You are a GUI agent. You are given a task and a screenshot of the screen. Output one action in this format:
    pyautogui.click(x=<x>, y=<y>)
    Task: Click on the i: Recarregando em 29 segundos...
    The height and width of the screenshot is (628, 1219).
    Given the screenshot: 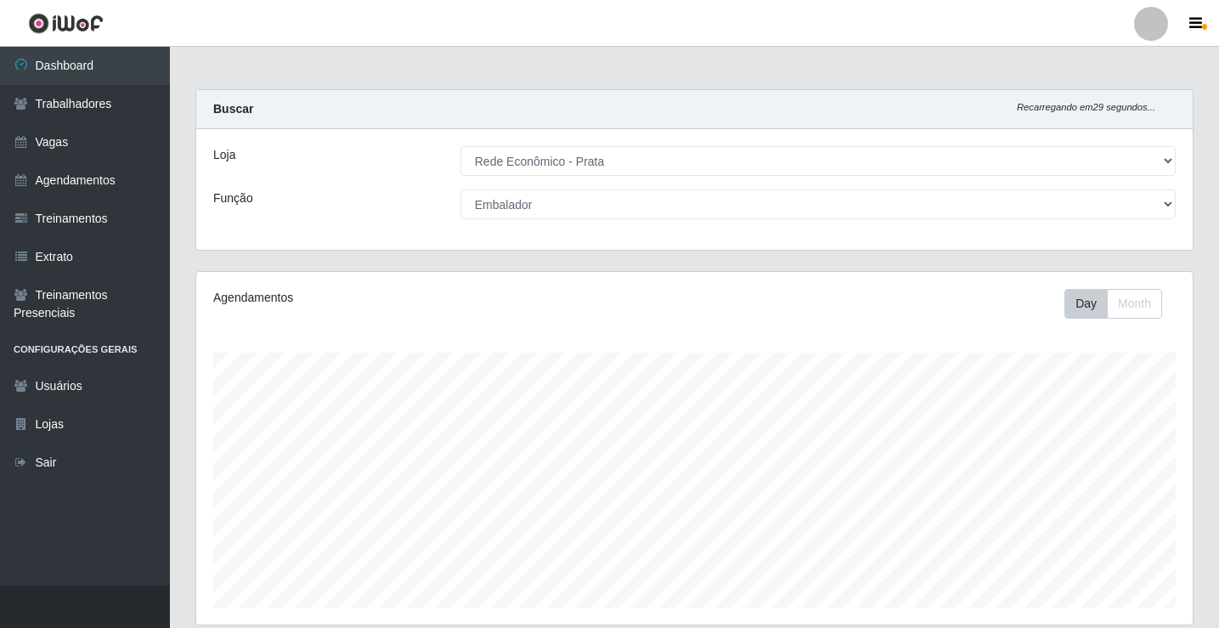 What is the action you would take?
    pyautogui.click(x=1085, y=107)
    